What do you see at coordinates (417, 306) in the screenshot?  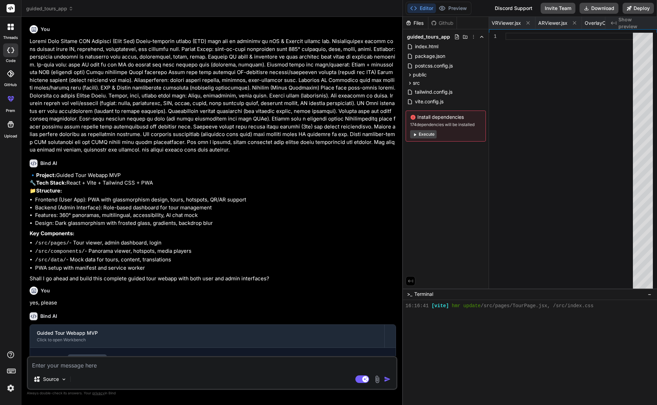 I see `span: 16:16:41` at bounding box center [417, 306].